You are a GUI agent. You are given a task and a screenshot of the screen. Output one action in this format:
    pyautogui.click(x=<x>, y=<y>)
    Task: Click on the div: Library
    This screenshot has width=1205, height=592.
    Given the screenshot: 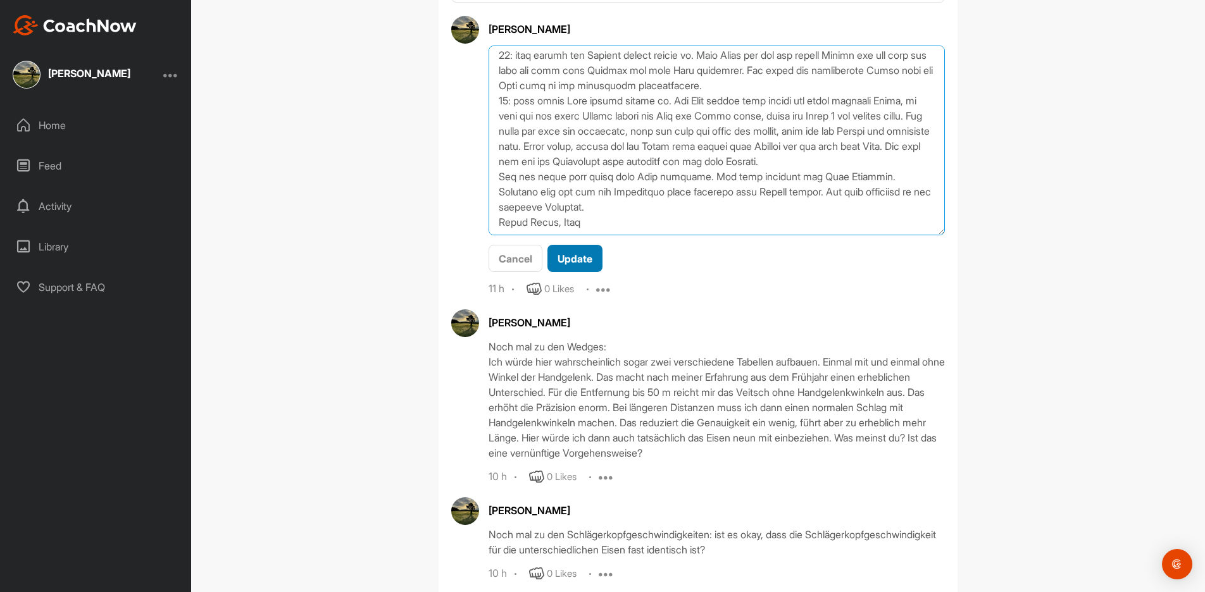 What is the action you would take?
    pyautogui.click(x=96, y=247)
    